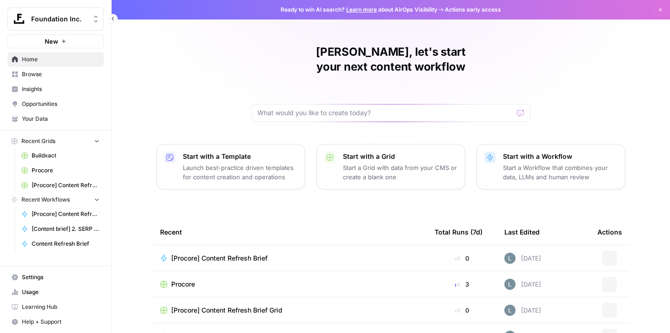 The height and width of the screenshot is (333, 670). I want to click on a: [Content brief] 2. SERP to Brief, so click(60, 229).